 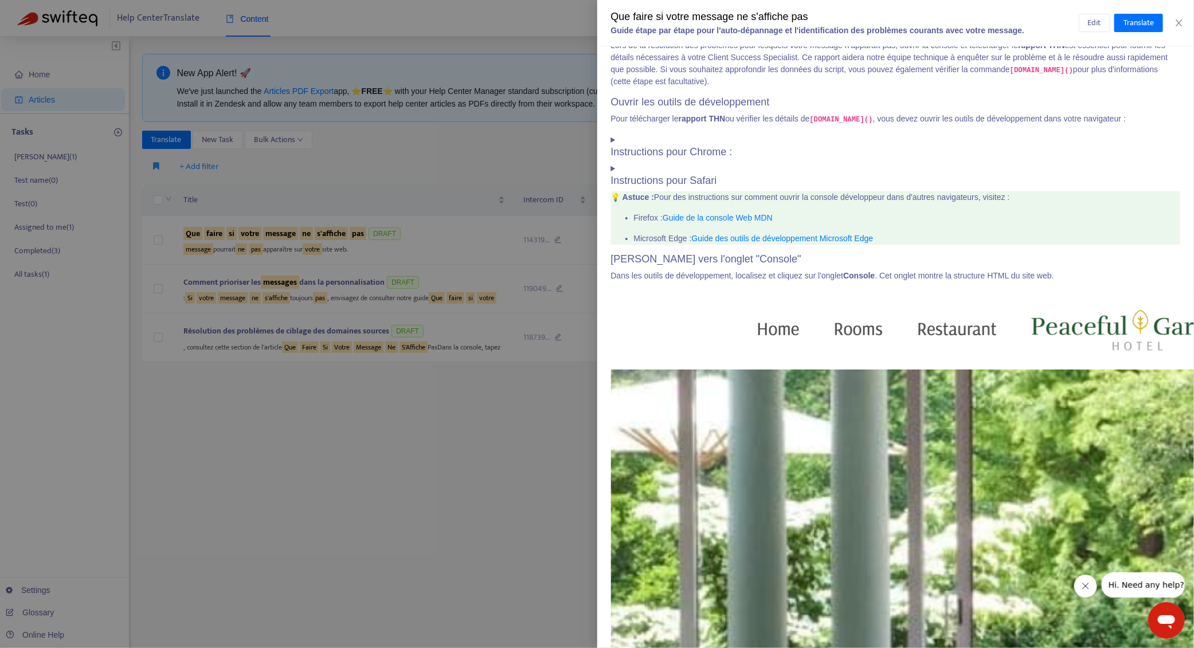 I want to click on button: Close, so click(x=1179, y=23).